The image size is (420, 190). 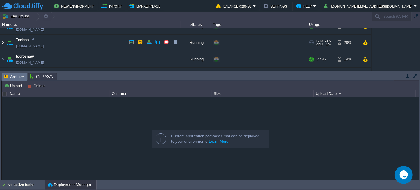 What do you see at coordinates (322, 59) in the screenshot?
I see `div: 7 / 47` at bounding box center [322, 59].